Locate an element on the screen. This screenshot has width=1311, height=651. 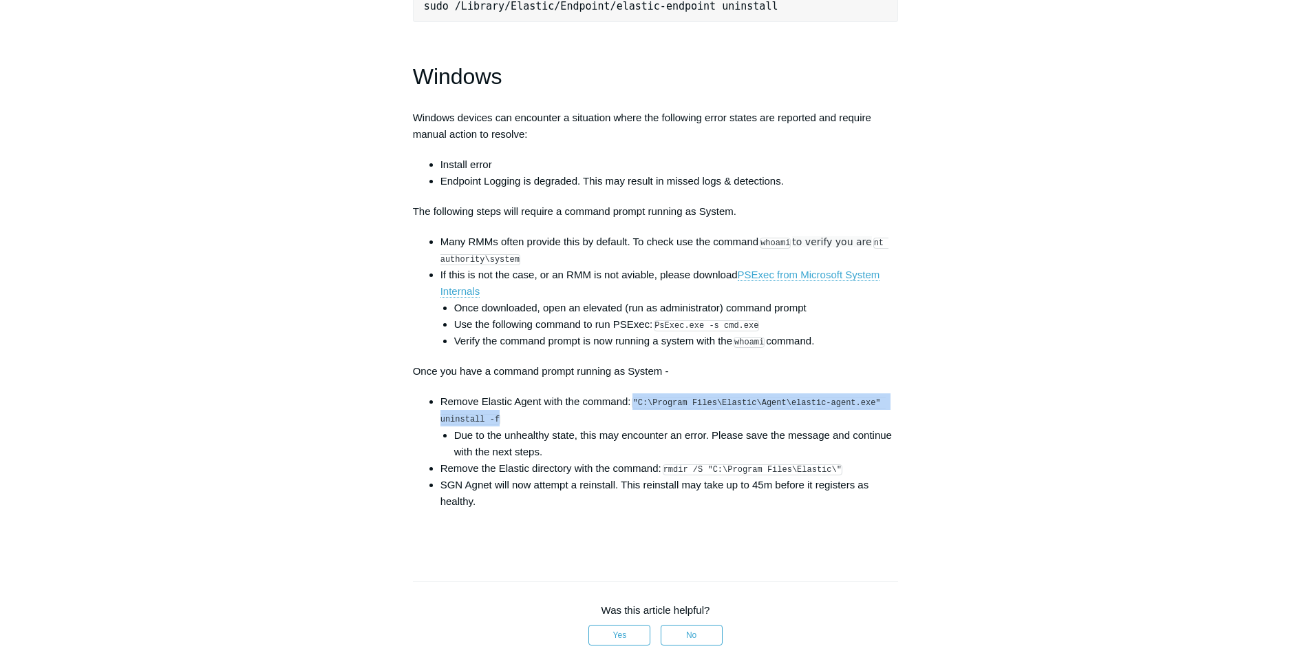
li: Verify the command prompt is now running a system with the command. is located at coordinates (677, 341).